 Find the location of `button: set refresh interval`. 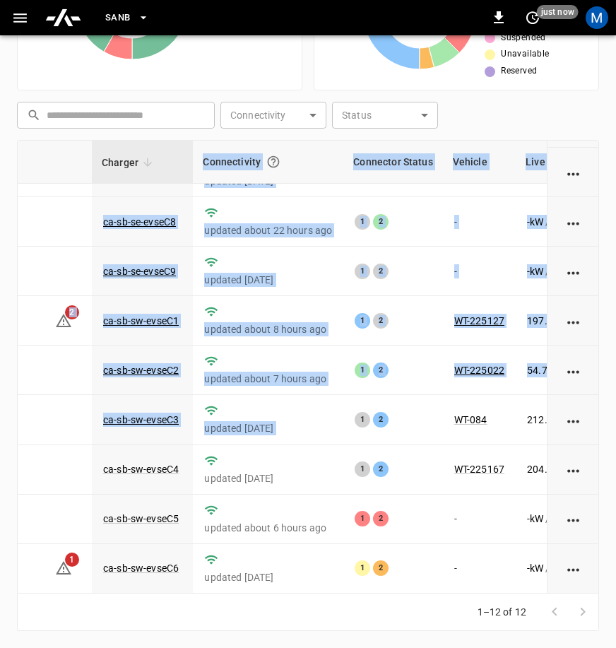

button: set refresh interval is located at coordinates (532, 18).